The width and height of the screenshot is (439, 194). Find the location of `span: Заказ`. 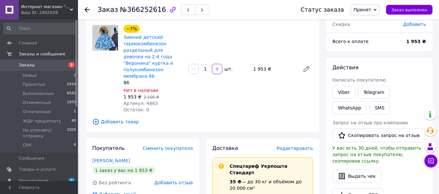

span: Заказ is located at coordinates (107, 10).